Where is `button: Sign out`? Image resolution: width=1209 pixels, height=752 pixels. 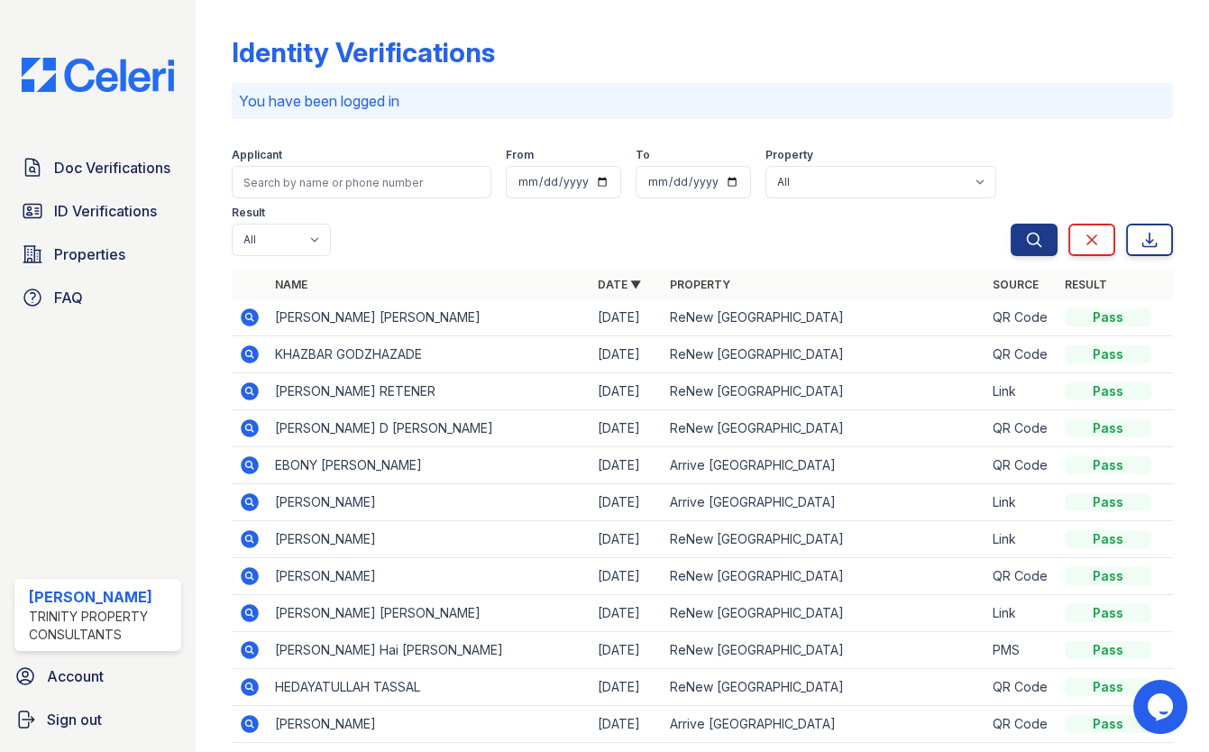 button: Sign out is located at coordinates (97, 719).